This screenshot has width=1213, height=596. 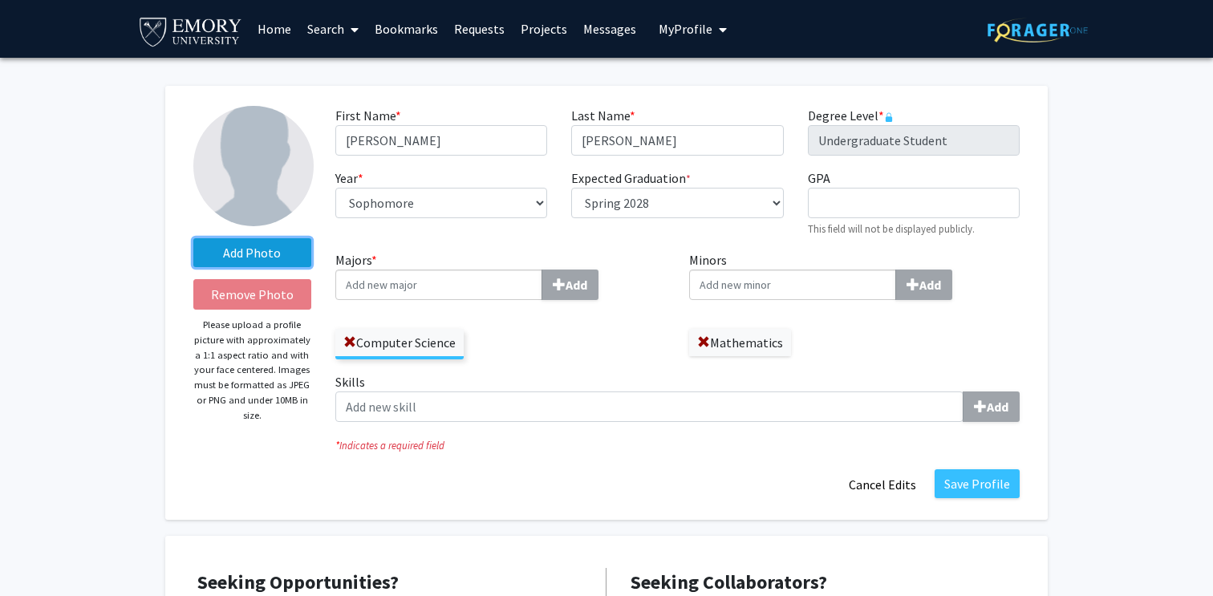 I want to click on button: Skills, so click(x=991, y=407).